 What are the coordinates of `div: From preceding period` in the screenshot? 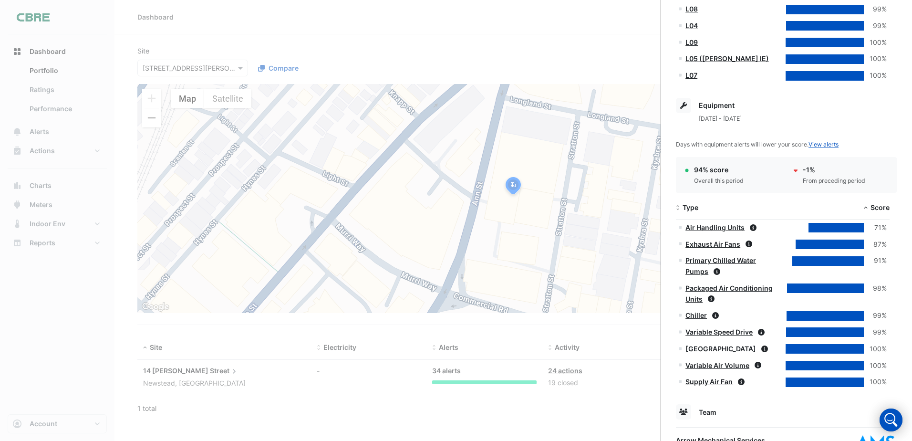 It's located at (834, 181).